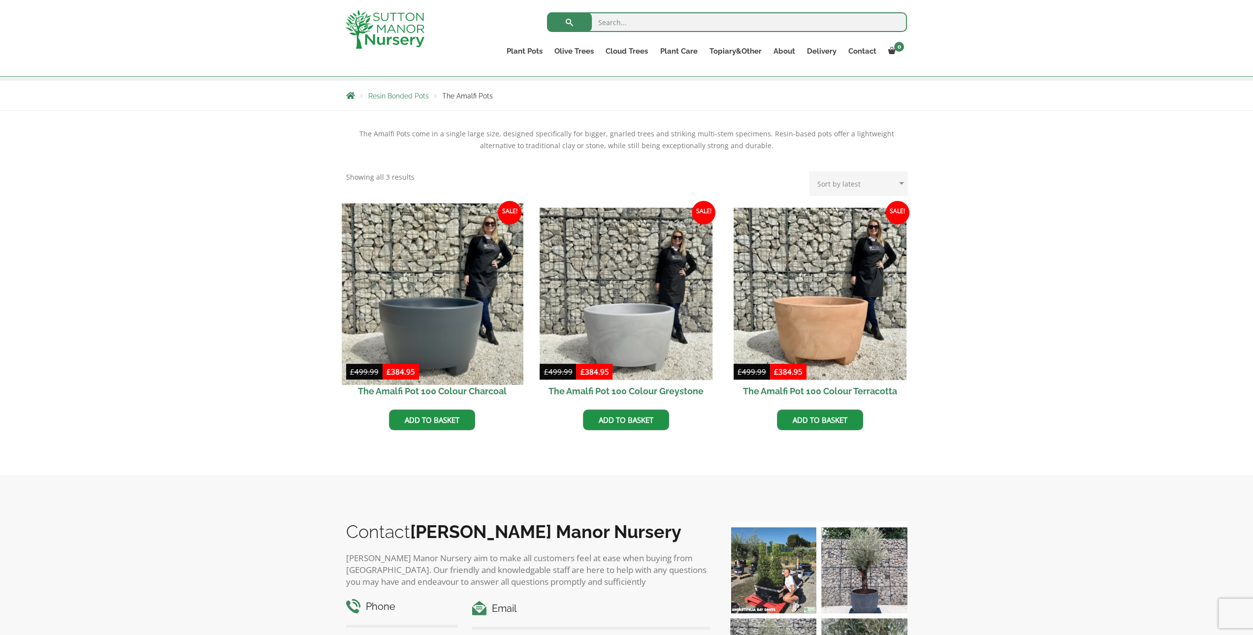 The width and height of the screenshot is (1253, 635). I want to click on input: Search..., so click(727, 22).